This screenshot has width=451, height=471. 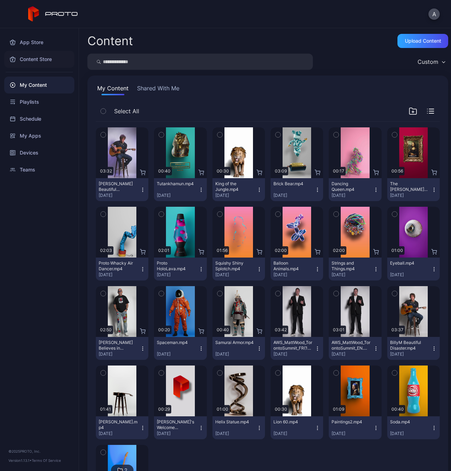 What do you see at coordinates (39, 42) in the screenshot?
I see `a: App Store` at bounding box center [39, 42].